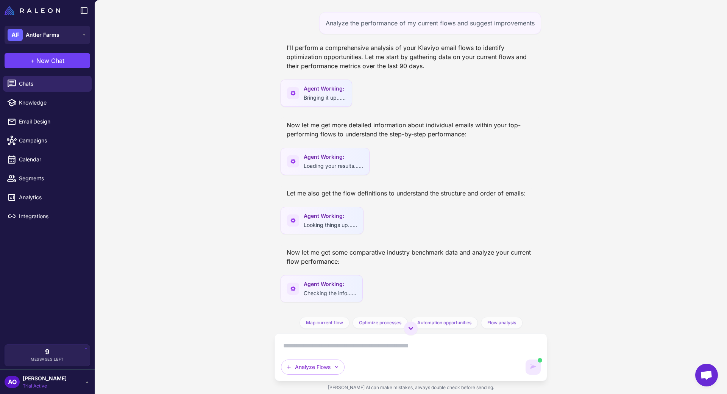  I want to click on a: Calendar, so click(47, 159).